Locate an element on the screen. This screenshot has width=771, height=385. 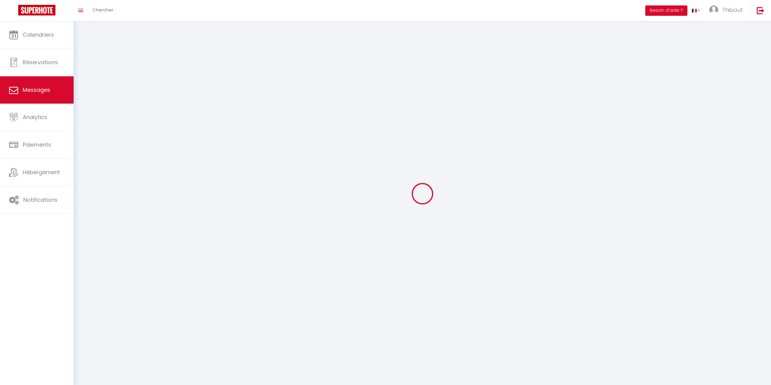
span: Messages is located at coordinates (36, 90).